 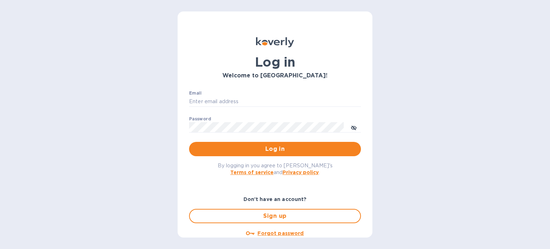 What do you see at coordinates (275, 216) in the screenshot?
I see `span: Sign up` at bounding box center [275, 216].